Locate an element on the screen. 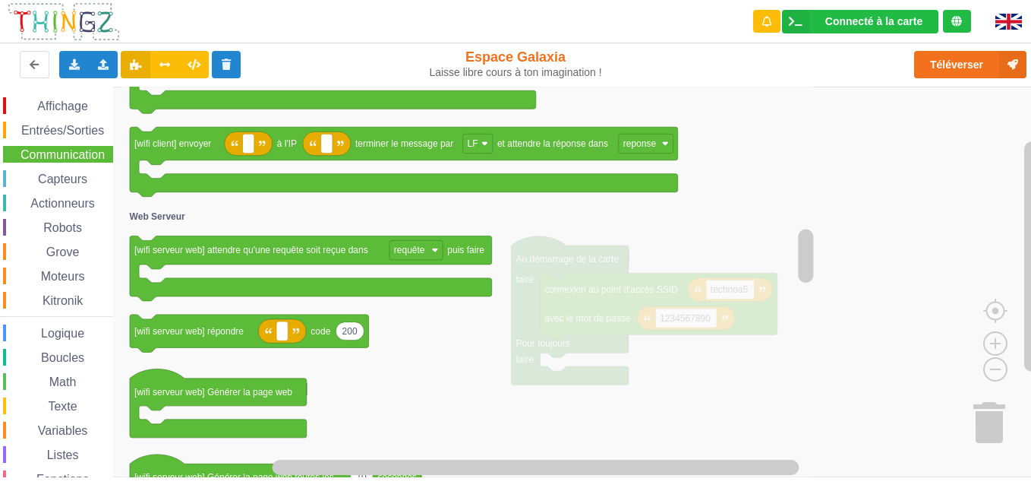  text: code is located at coordinates (320, 331).